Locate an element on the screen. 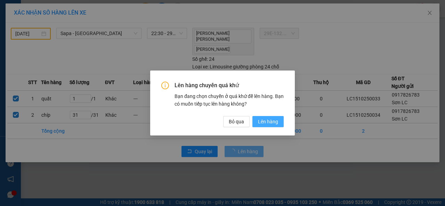 Image resolution: width=445 pixels, height=206 pixels. span: Lên hàng is located at coordinates (268, 122).